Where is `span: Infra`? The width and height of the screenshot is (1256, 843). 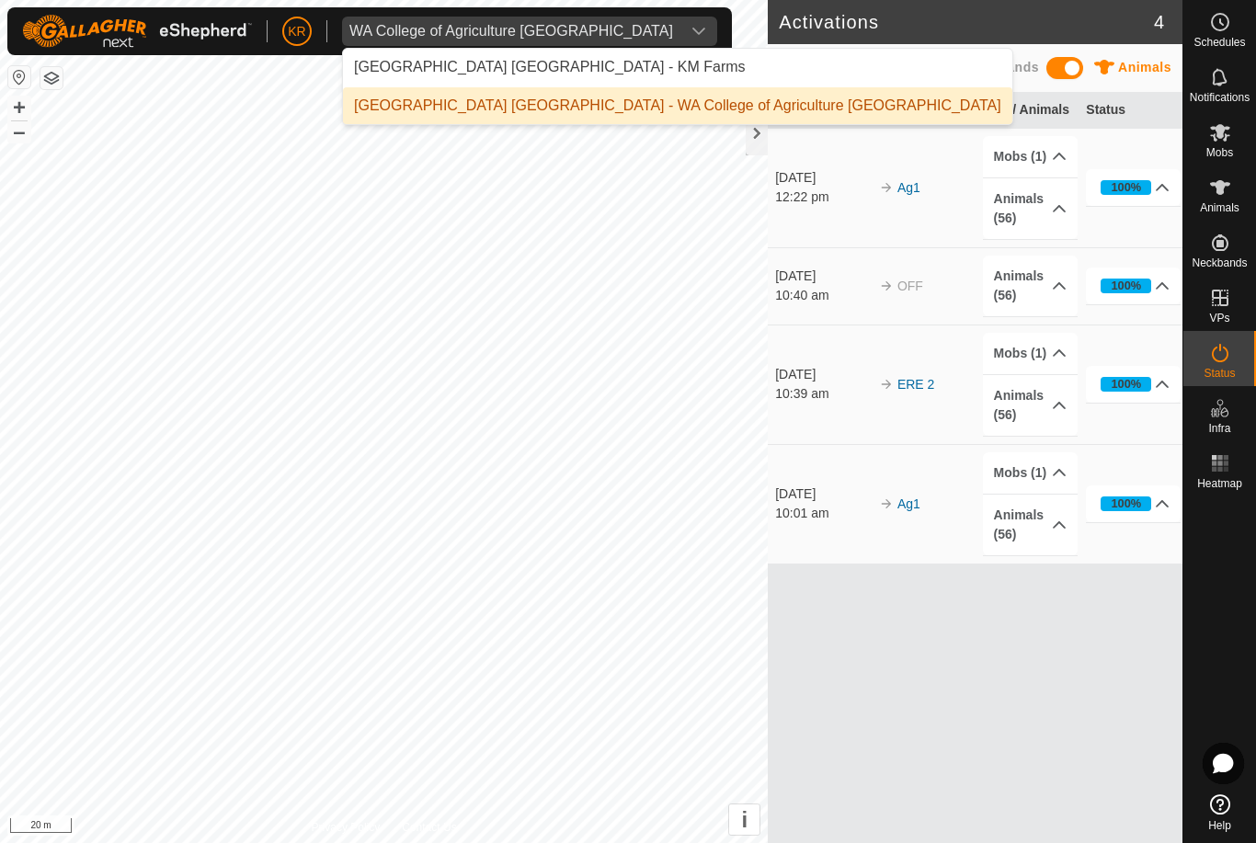
span: Infra is located at coordinates (1219, 428).